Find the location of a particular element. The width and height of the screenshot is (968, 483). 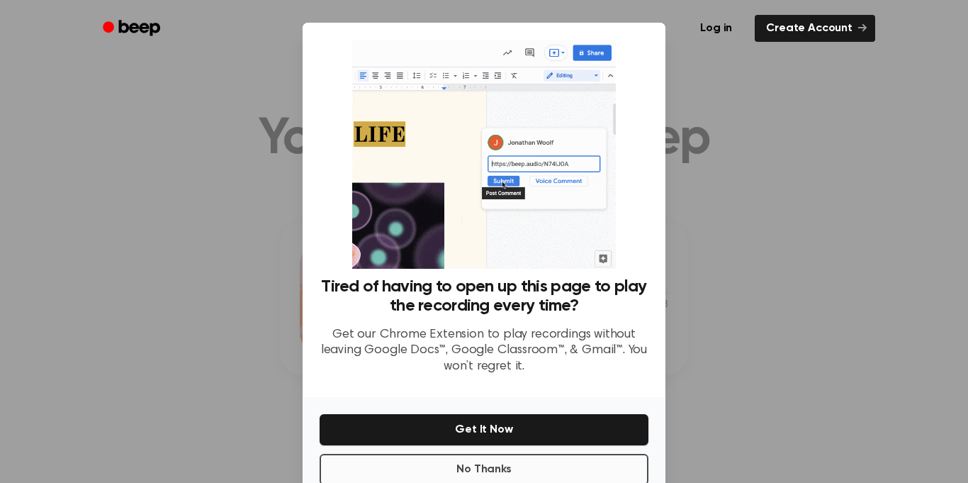

a: Log in is located at coordinates (716, 28).